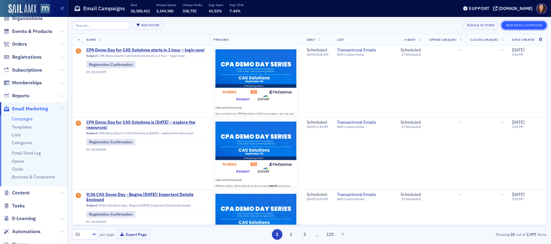 This screenshot has height=244, width=551. Describe the element at coordinates (322, 54) in the screenshot. I see `span: 8:00 AM` at that location.